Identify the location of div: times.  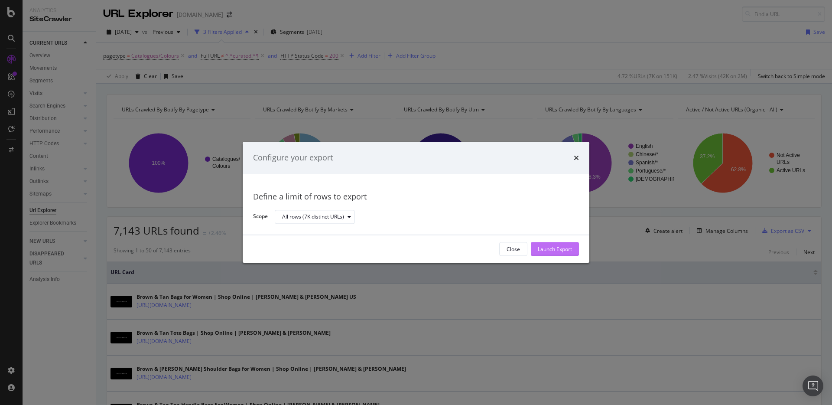
(576, 158).